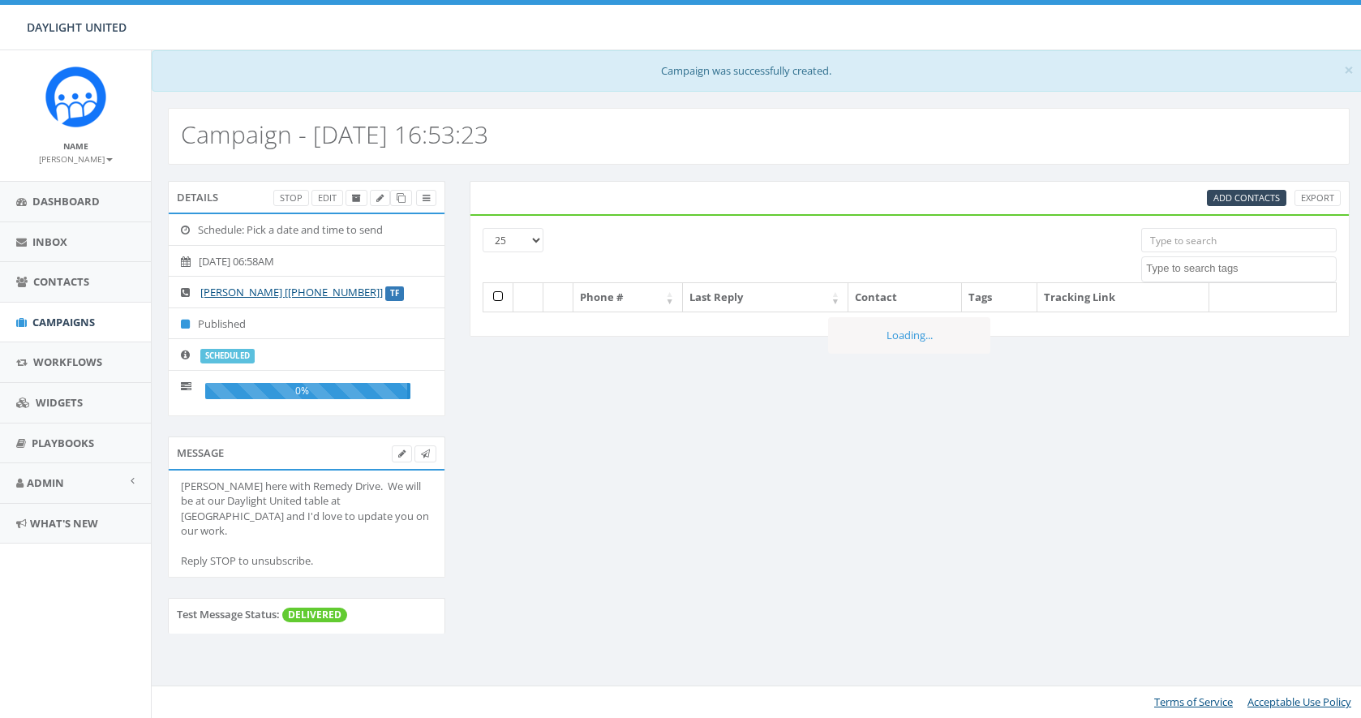 This screenshot has height=718, width=1361. Describe the element at coordinates (76, 27) in the screenshot. I see `span: DAYLIGHT UNITED` at that location.